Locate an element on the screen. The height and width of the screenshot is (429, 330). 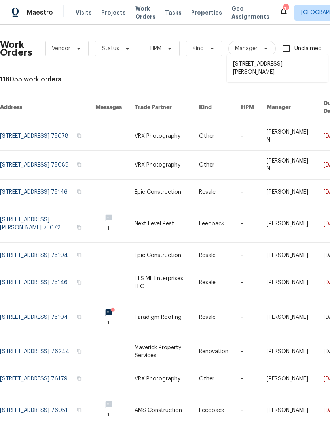
th: Messages is located at coordinates (108, 107).